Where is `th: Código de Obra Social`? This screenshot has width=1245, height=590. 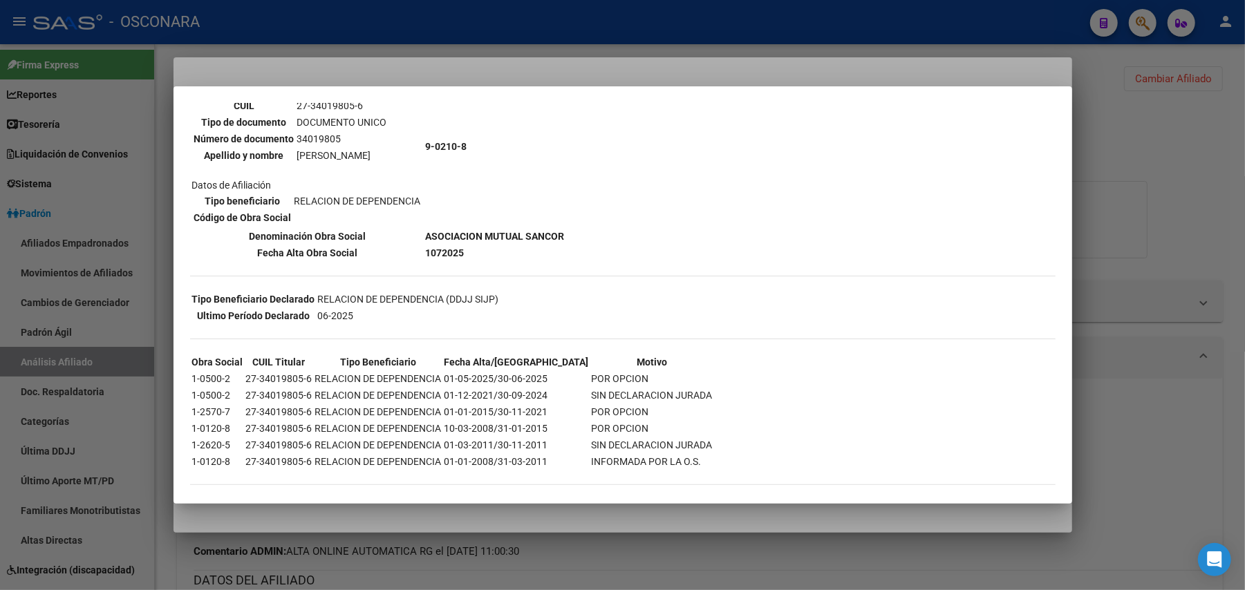
th: Código de Obra Social is located at coordinates (243, 218).